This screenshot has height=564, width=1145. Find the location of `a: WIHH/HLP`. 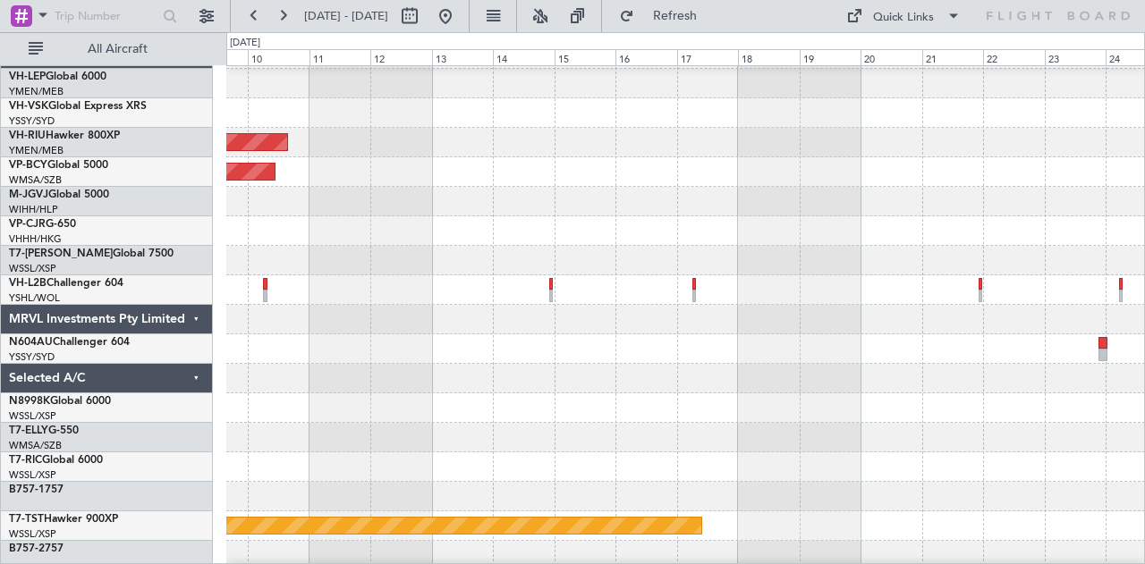

a: WIHH/HLP is located at coordinates (33, 209).